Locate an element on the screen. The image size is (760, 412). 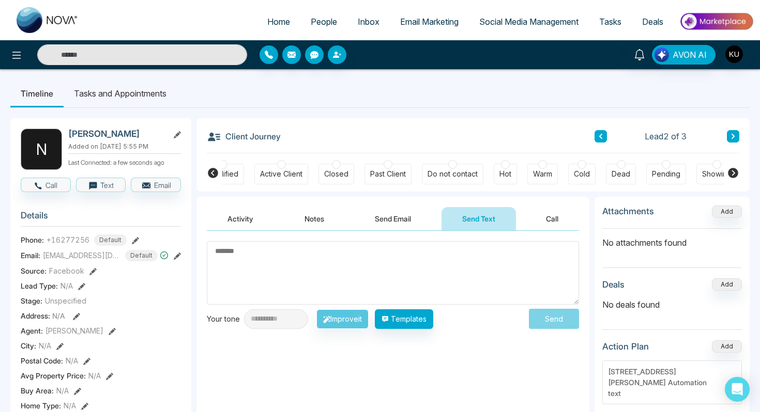
div: Open Intercom Messenger is located at coordinates (737, 390).